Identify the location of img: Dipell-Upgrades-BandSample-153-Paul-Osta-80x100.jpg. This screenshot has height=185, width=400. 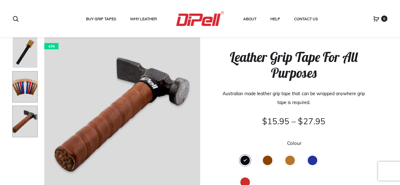
(25, 121).